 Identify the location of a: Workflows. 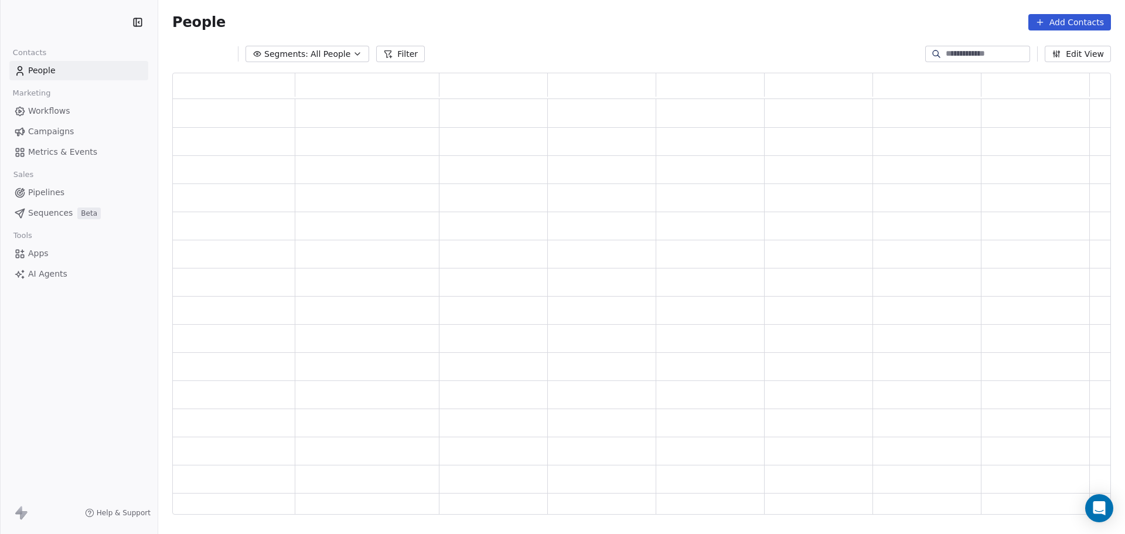
(78, 111).